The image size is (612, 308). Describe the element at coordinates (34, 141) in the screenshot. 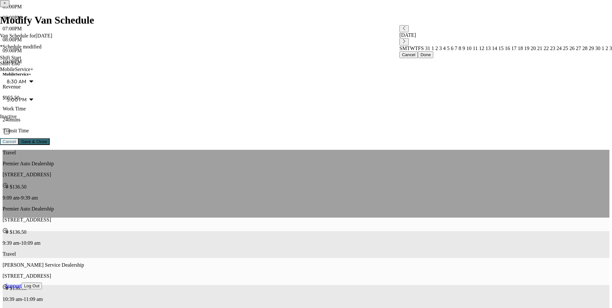

I see `button: Save & Close` at that location.